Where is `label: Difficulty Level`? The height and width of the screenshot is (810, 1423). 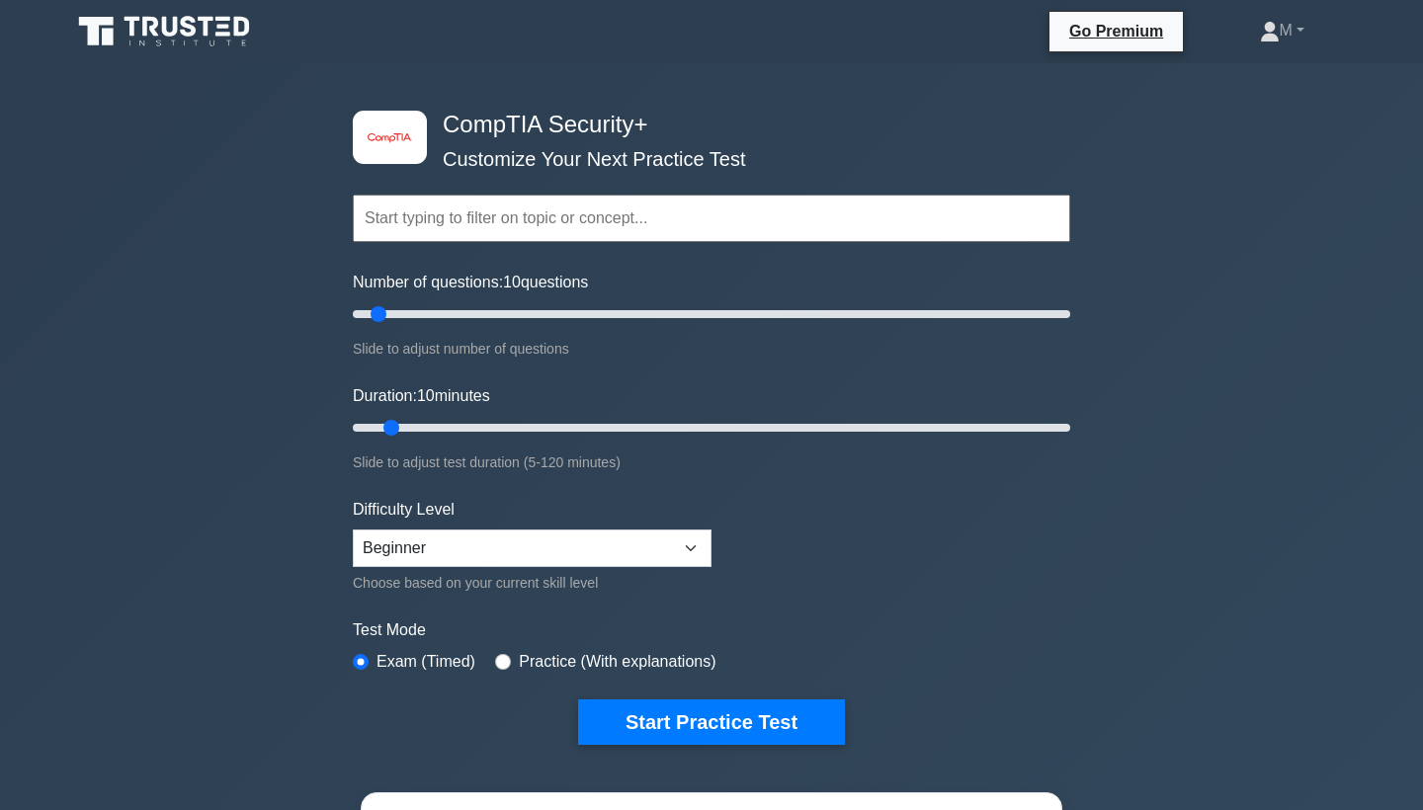 label: Difficulty Level is located at coordinates (403, 510).